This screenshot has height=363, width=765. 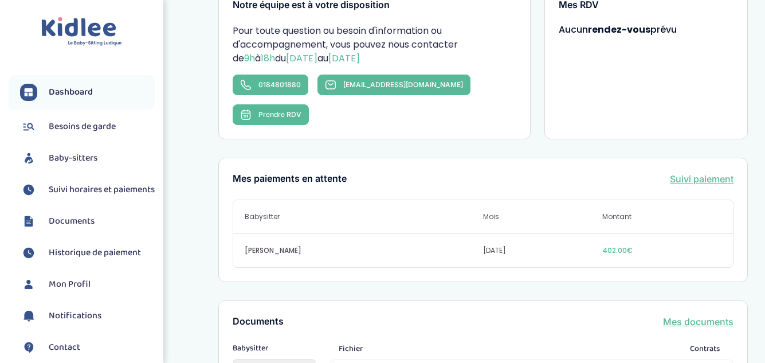 What do you see at coordinates (661, 216) in the screenshot?
I see `span: Montant` at bounding box center [661, 216].